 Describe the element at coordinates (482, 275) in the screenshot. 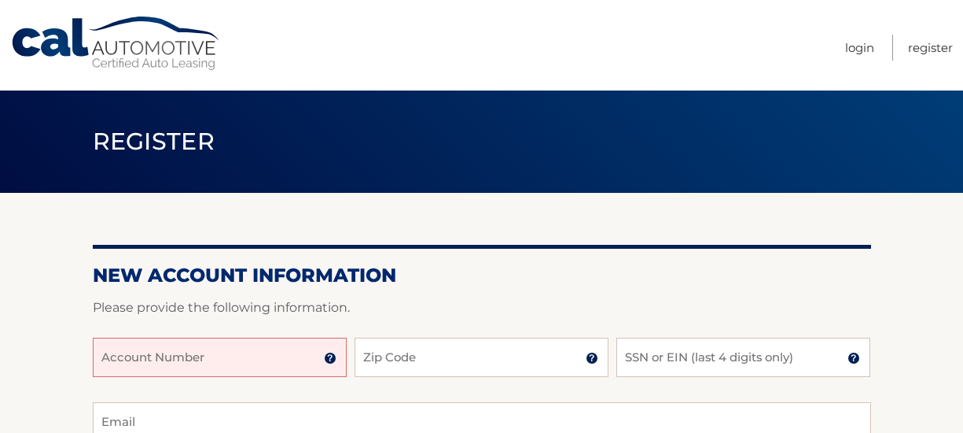

I see `h2: New Account Information` at that location.